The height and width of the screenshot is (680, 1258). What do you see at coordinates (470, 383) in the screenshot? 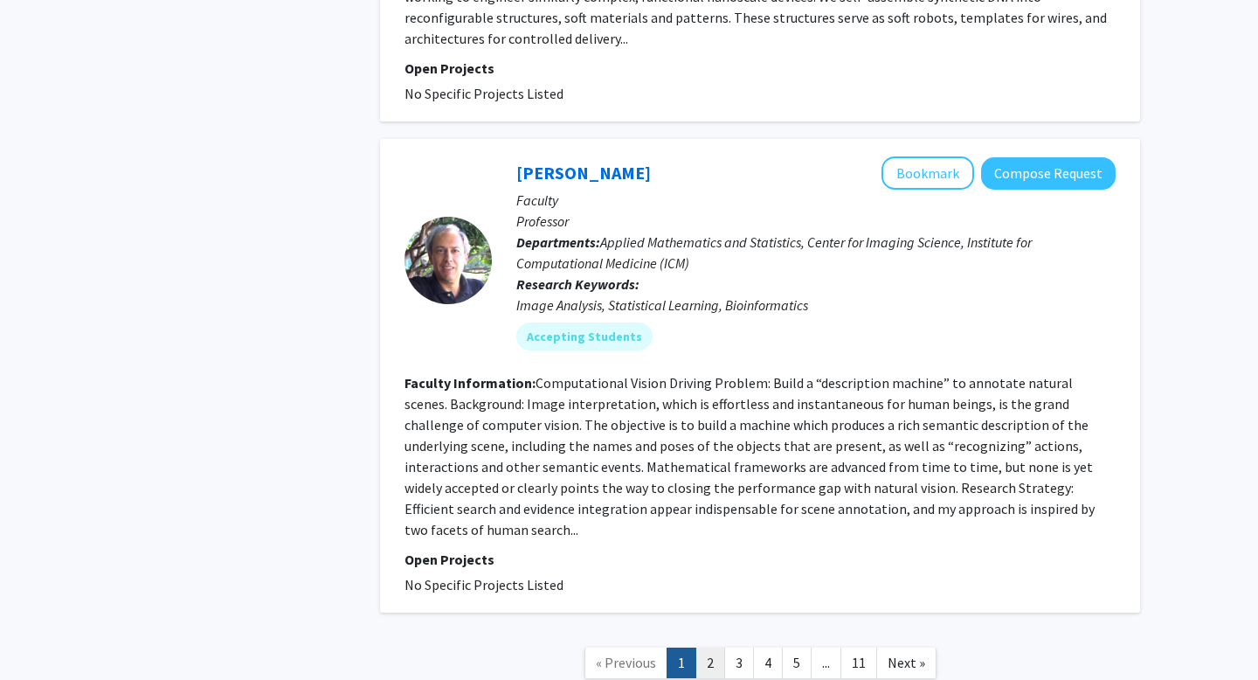
I see `b: Faculty Information:` at bounding box center [470, 383].